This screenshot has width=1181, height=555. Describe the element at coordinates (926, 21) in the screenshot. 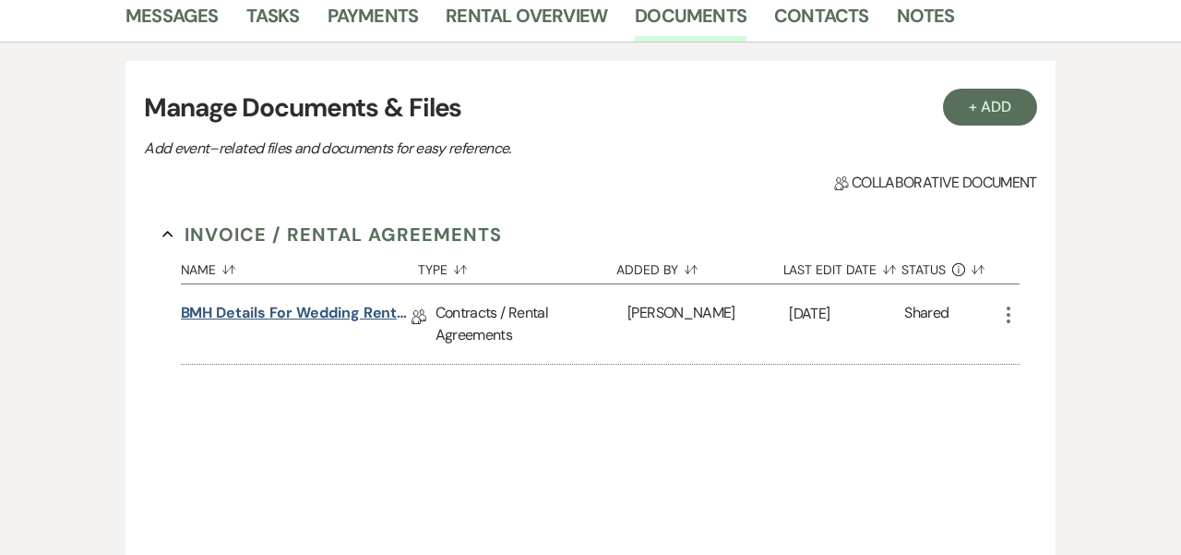

I see `a: Notes` at that location.